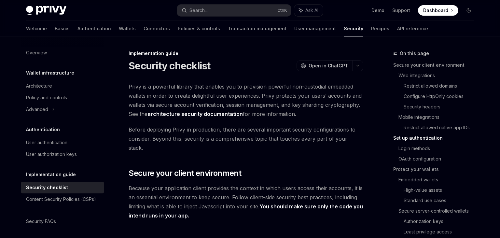 Image resolution: width=500 pixels, height=238 pixels. I want to click on a: Policy and controls, so click(62, 98).